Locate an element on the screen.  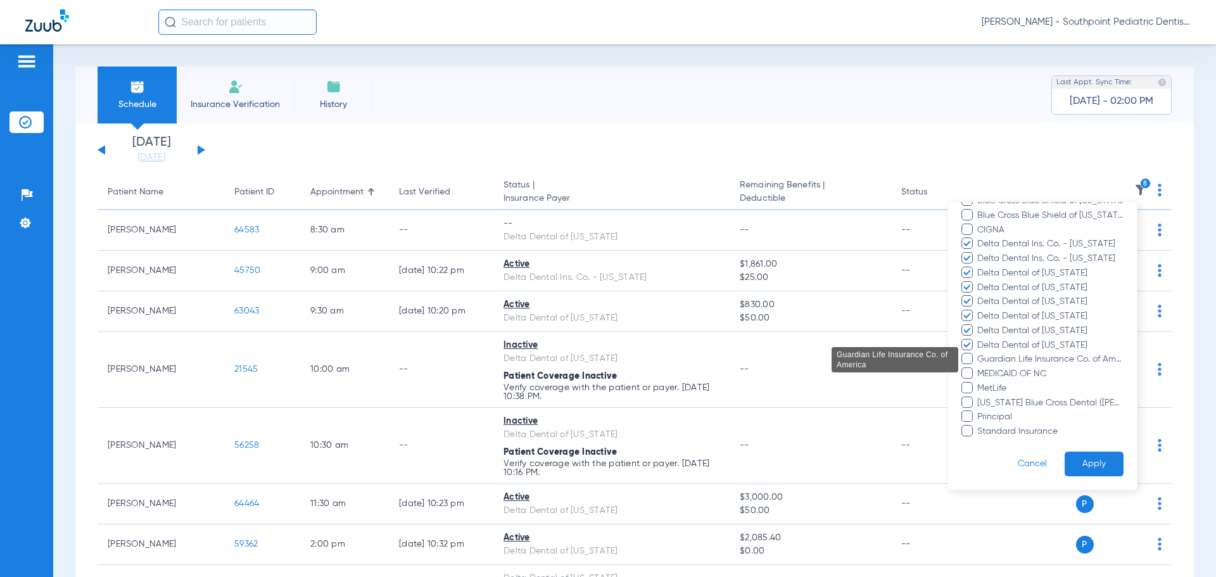
span: MEDICAID OF NC is located at coordinates (1050, 374).